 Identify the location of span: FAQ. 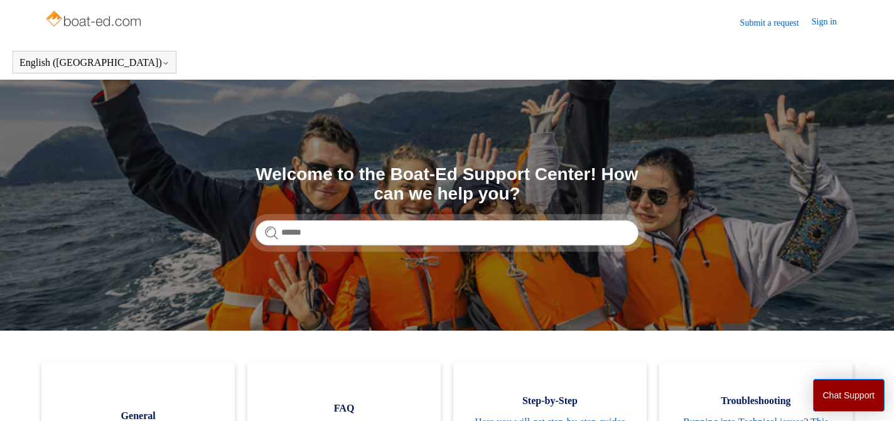
(344, 409).